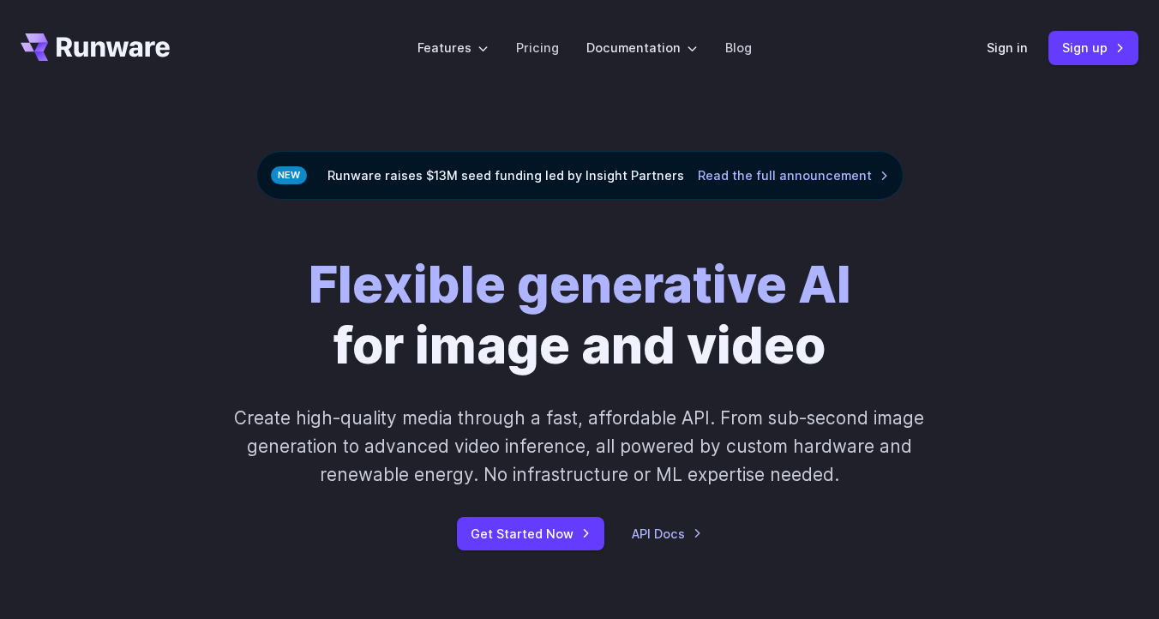 This screenshot has width=1159, height=619. I want to click on a: Sign in, so click(1007, 47).